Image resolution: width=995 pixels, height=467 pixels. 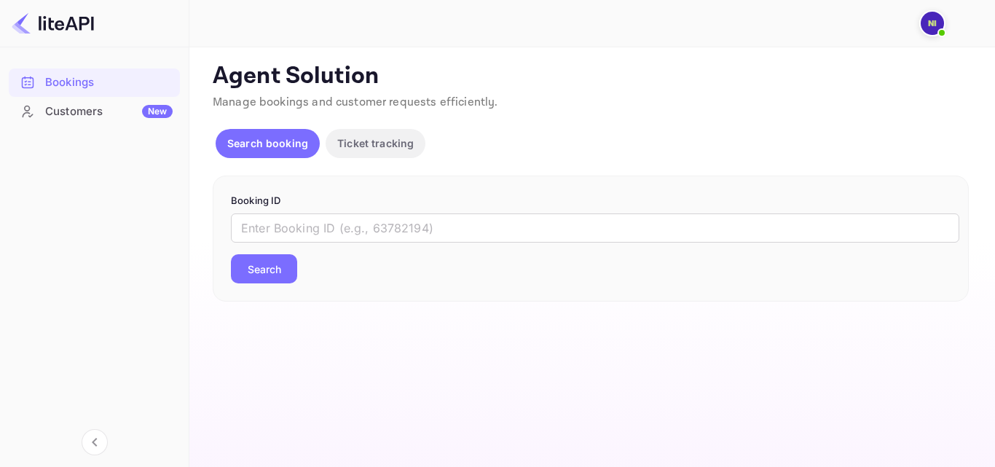 I want to click on div: CustomersNew, so click(x=94, y=111).